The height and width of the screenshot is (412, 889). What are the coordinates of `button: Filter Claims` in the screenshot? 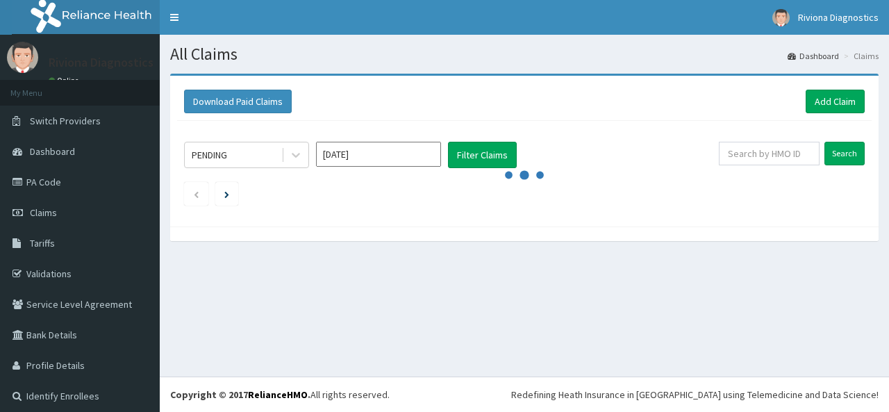 It's located at (482, 155).